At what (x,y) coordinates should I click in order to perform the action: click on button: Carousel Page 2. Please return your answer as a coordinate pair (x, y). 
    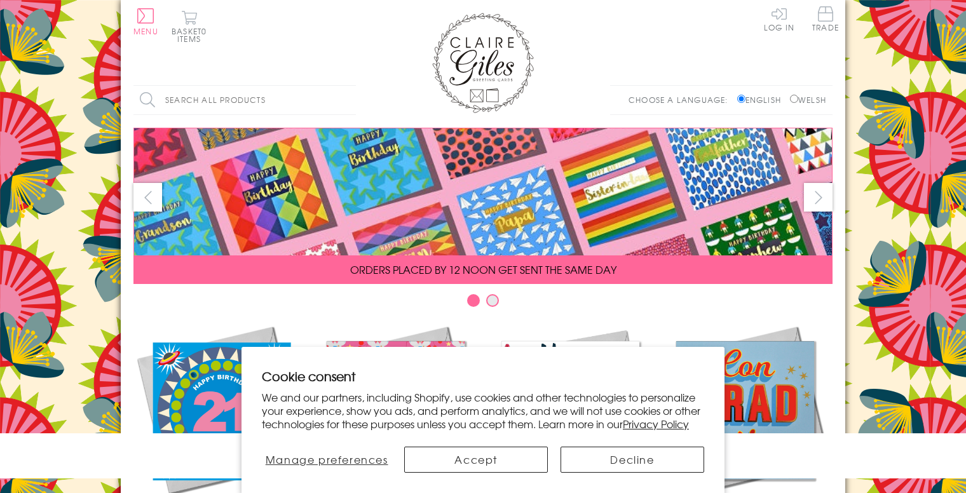
    Looking at the image, I should click on (492, 300).